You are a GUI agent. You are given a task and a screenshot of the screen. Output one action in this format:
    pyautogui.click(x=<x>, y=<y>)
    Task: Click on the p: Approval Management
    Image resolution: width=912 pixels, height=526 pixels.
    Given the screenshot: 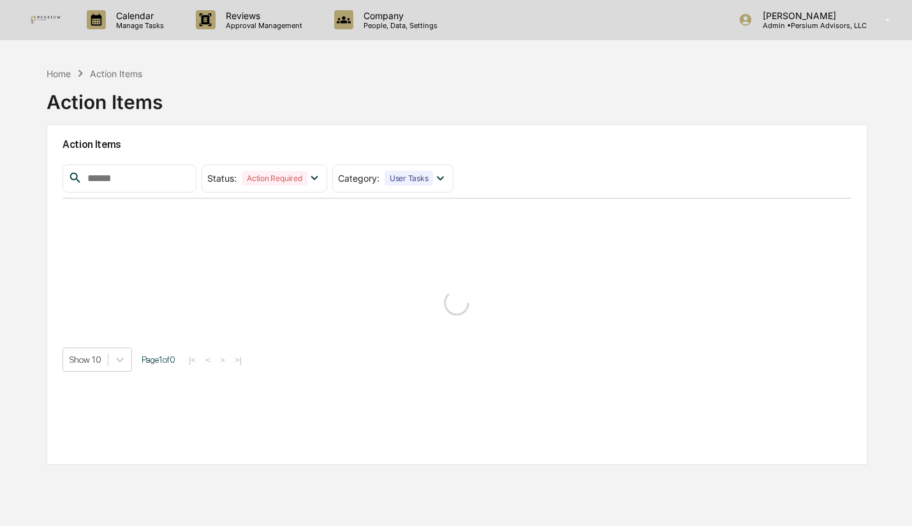 What is the action you would take?
    pyautogui.click(x=262, y=26)
    